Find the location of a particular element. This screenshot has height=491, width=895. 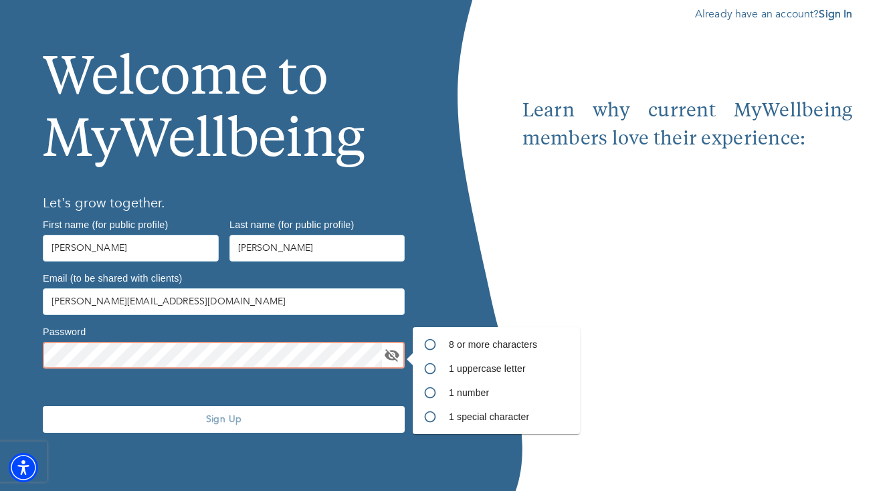

span: Sign Up is located at coordinates (223, 419).